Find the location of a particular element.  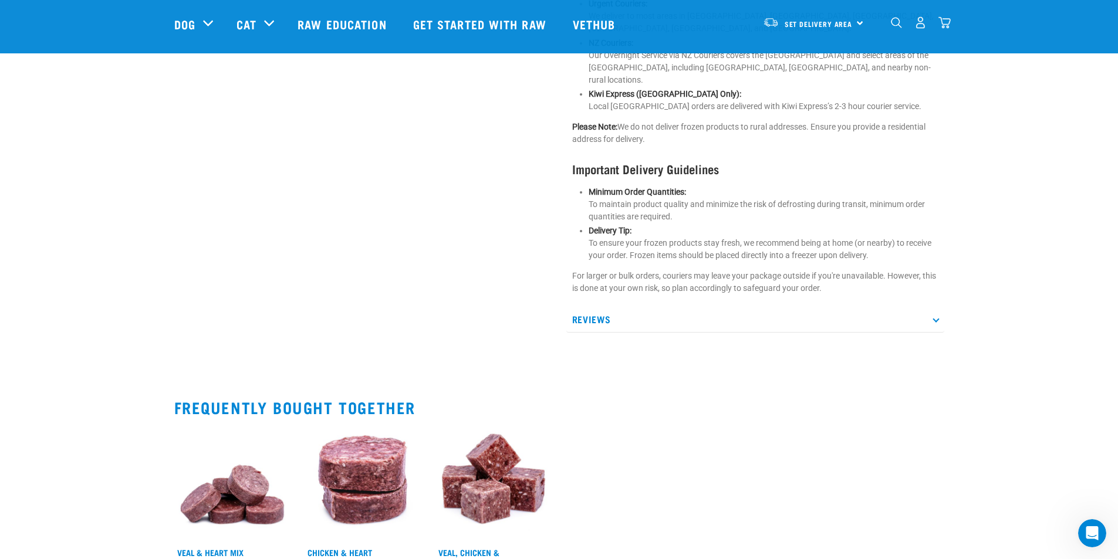

span: Set Delivery Area is located at coordinates (819, 23).